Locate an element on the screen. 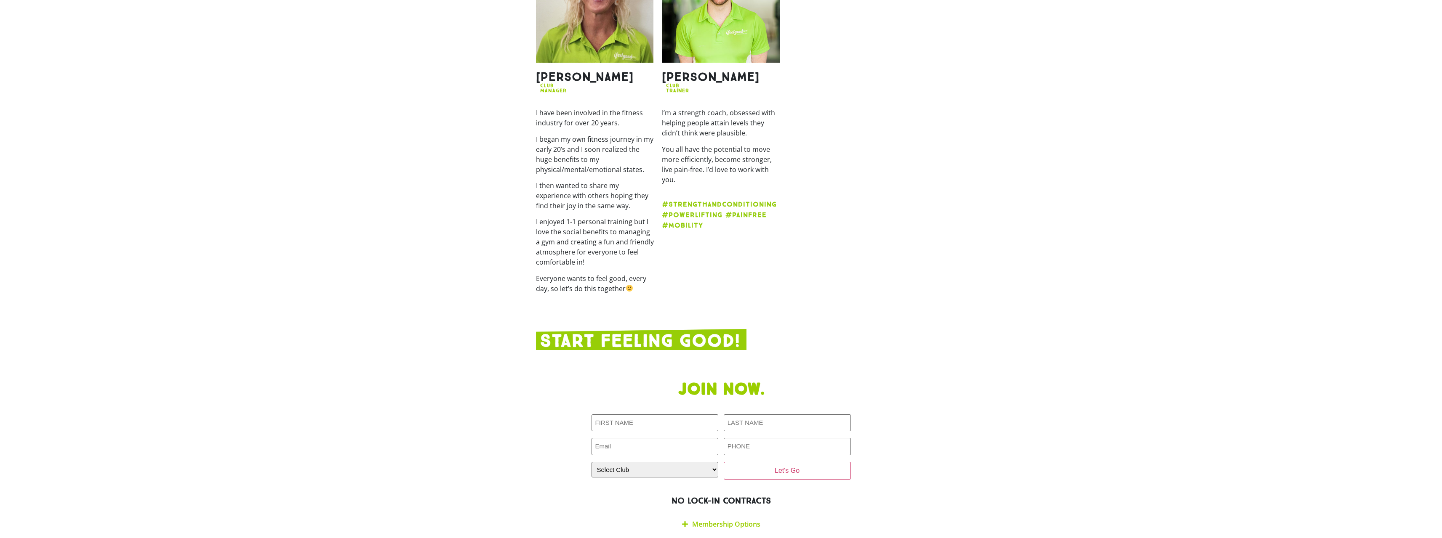  p: I have been involved in the fitness industry for over 20 years. is located at coordinates (595, 118).